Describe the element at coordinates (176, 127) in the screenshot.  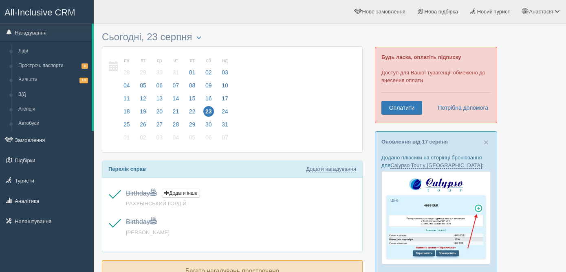
I see `a: 28` at that location.